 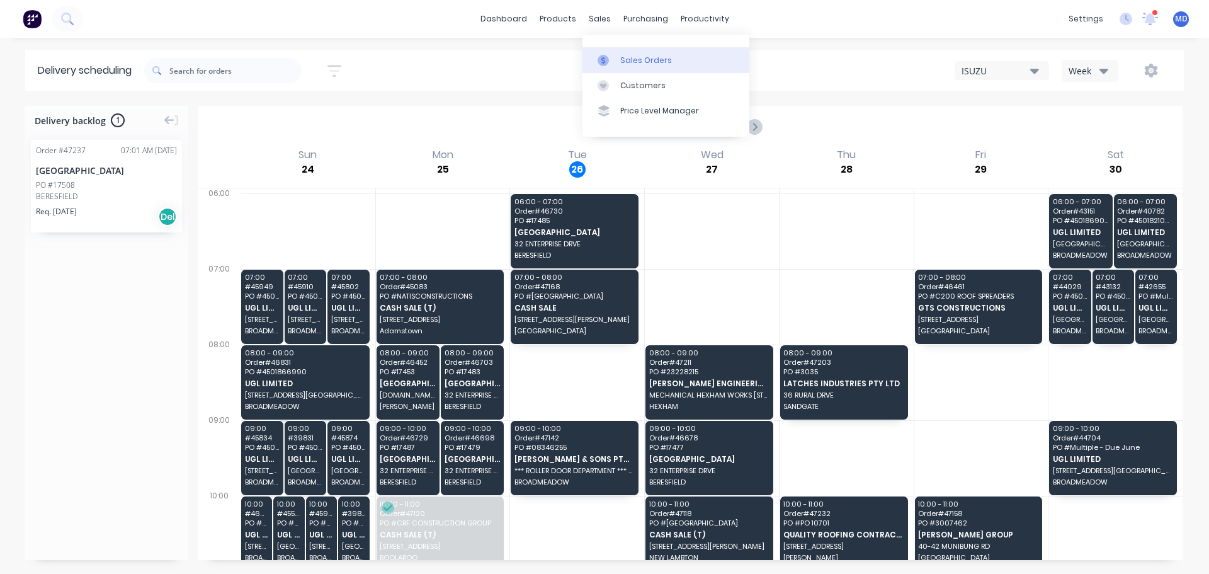 What do you see at coordinates (978, 296) in the screenshot?
I see `span: PO # C200 ROOF SPREADERS` at bounding box center [978, 296].